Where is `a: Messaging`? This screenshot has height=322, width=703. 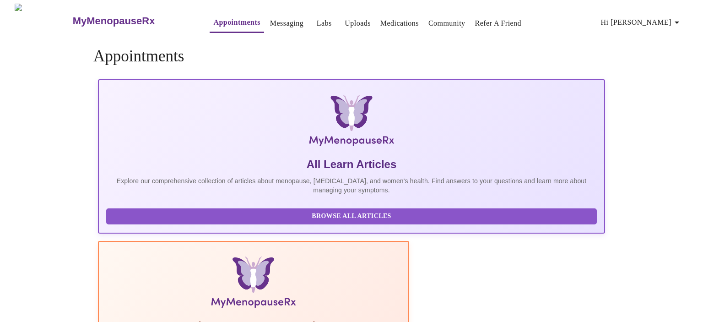
a: Messaging is located at coordinates (286, 23).